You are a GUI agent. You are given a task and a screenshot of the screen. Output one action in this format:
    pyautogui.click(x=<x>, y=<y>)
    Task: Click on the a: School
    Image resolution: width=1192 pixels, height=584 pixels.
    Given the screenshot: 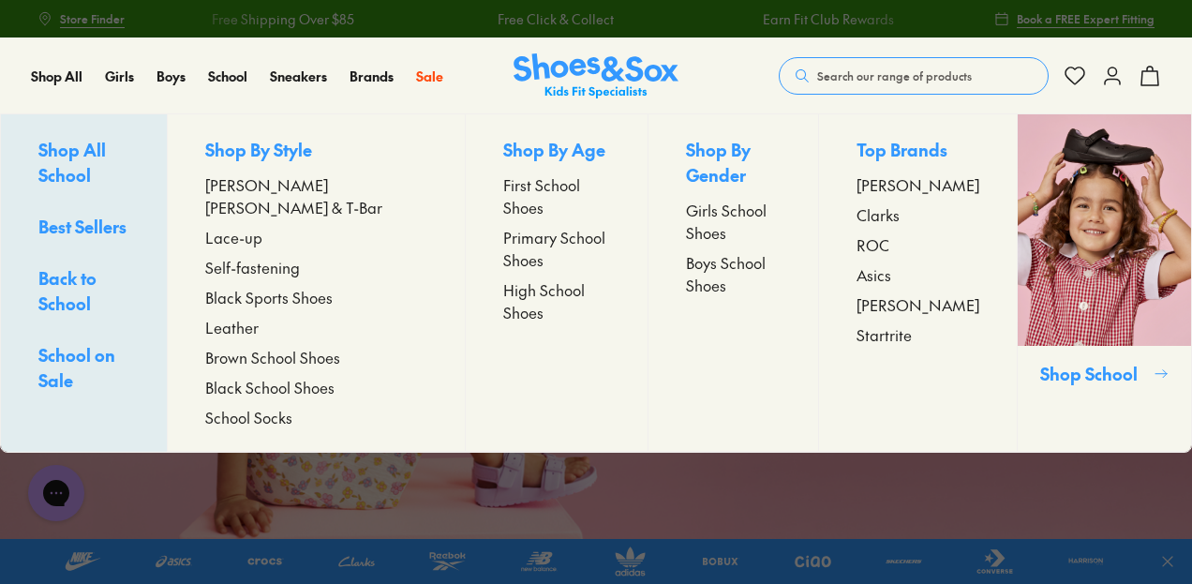 What is the action you would take?
    pyautogui.click(x=228, y=76)
    